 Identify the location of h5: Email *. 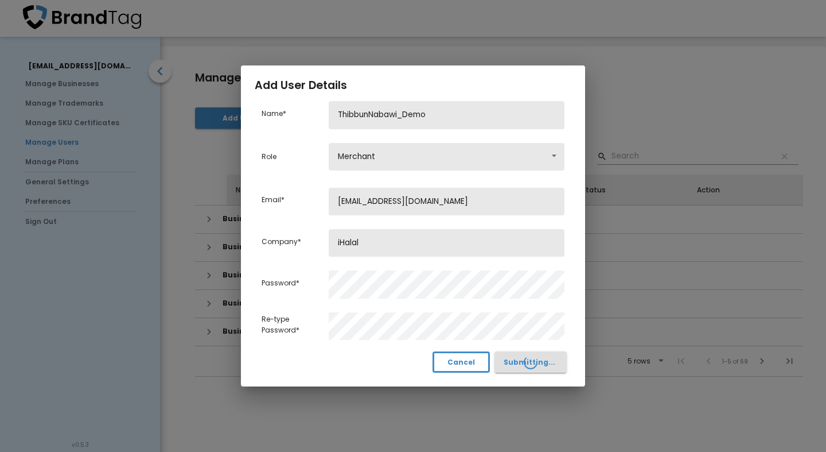
(295, 200).